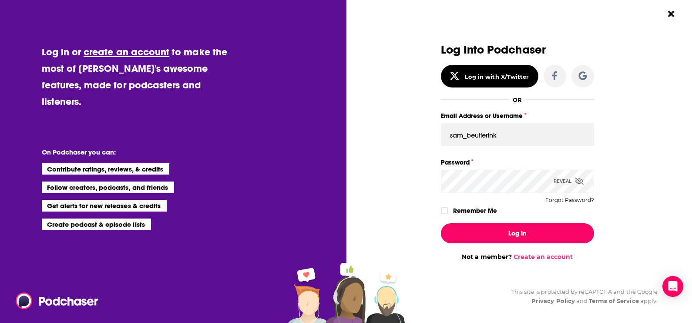 The width and height of the screenshot is (692, 323). I want to click on li: Contribute ratings, reviews, & credits, so click(106, 169).